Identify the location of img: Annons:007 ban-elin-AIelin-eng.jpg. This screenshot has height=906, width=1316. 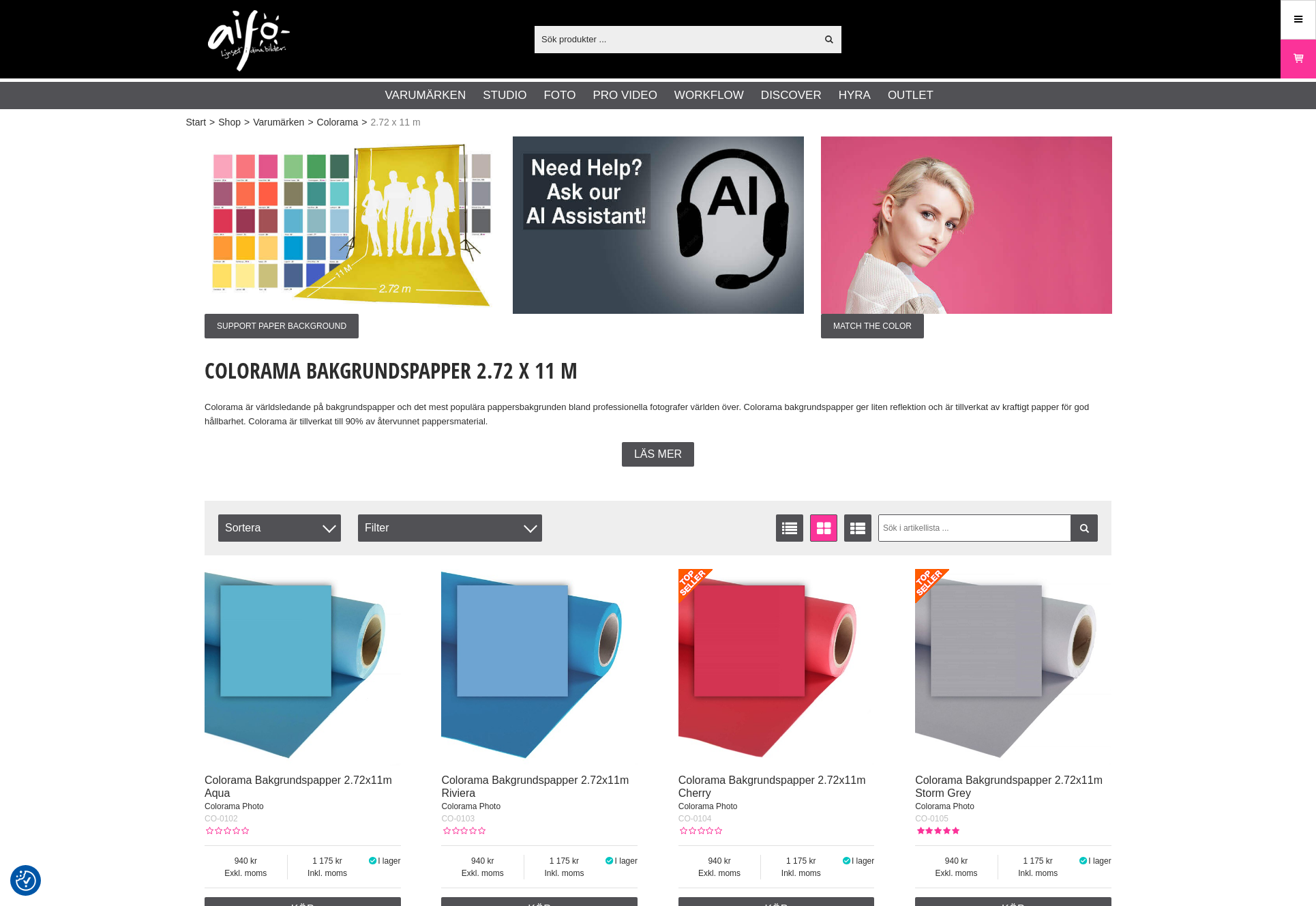
(658, 225).